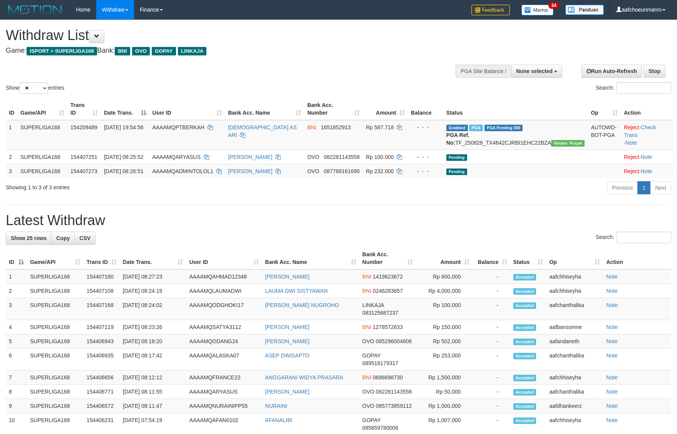 Image resolution: width=677 pixels, height=434 pixels. I want to click on img: panduan.png, so click(585, 10).